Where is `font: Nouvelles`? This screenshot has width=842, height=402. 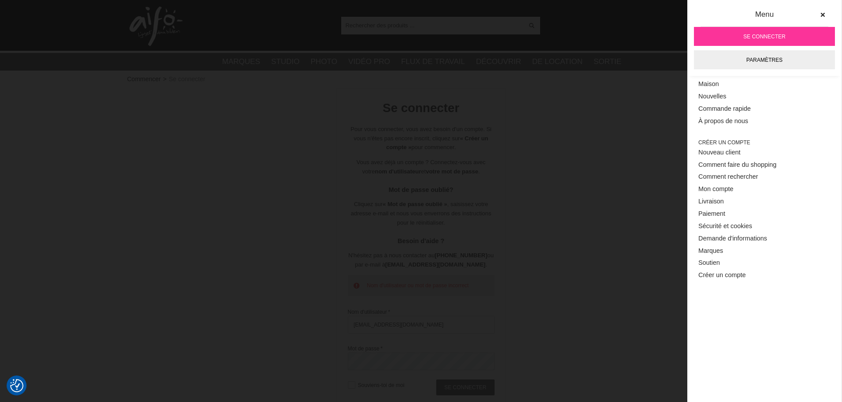
font: Nouvelles is located at coordinates (712, 96).